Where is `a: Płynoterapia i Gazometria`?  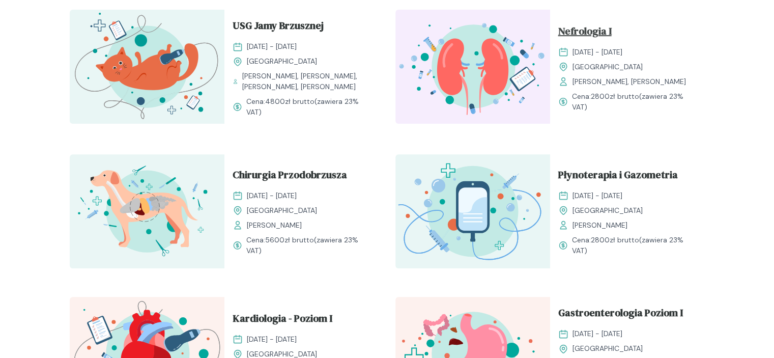
a: Płynoterapia i Gazometria is located at coordinates (628, 177).